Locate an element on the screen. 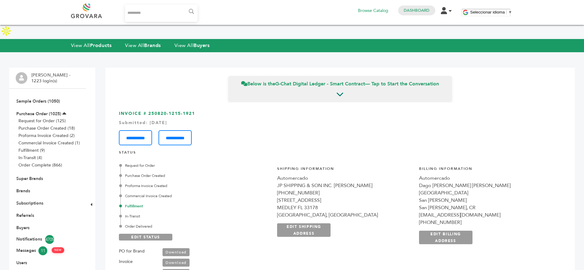 The width and height of the screenshot is (584, 270). a: View AllProducts is located at coordinates (91, 45).